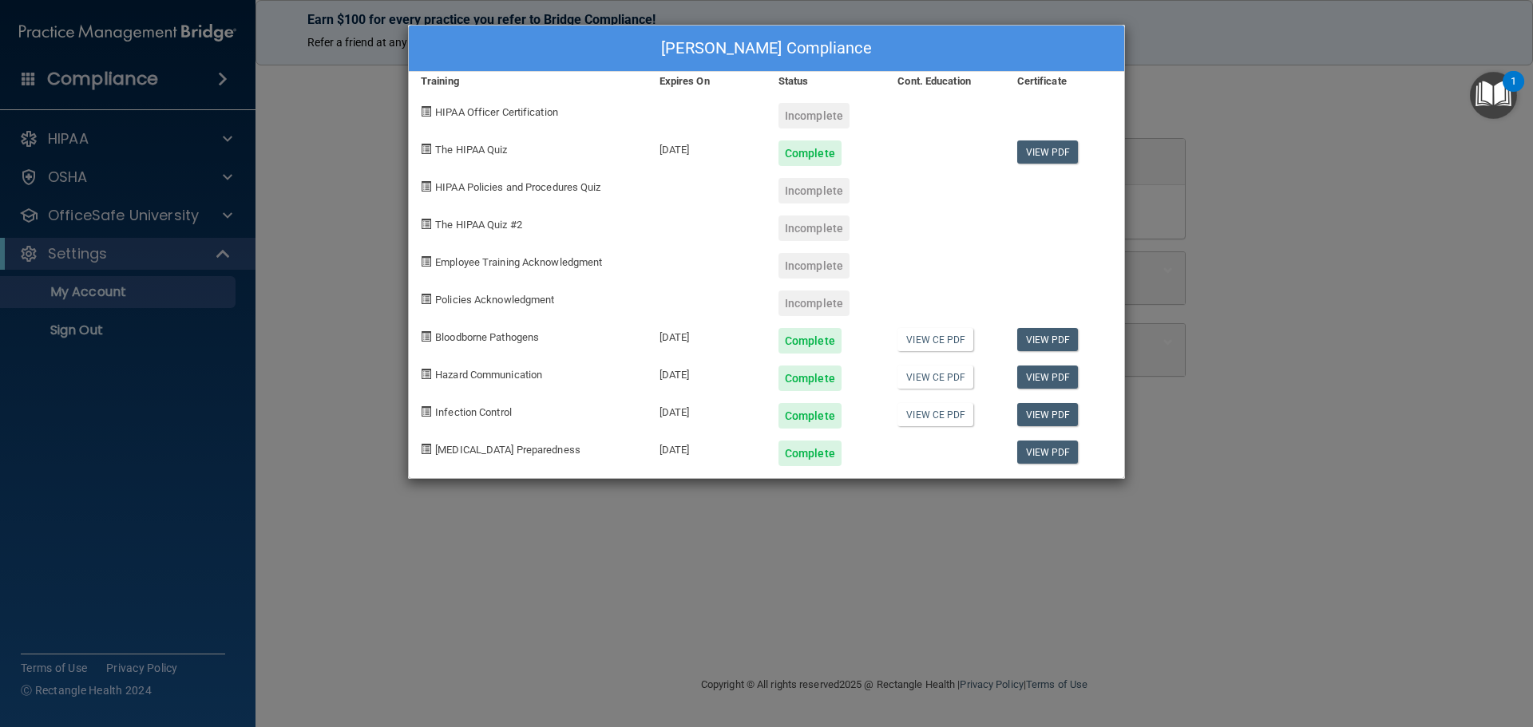 This screenshot has height=727, width=1533. Describe the element at coordinates (826, 81) in the screenshot. I see `div: Status` at that location.